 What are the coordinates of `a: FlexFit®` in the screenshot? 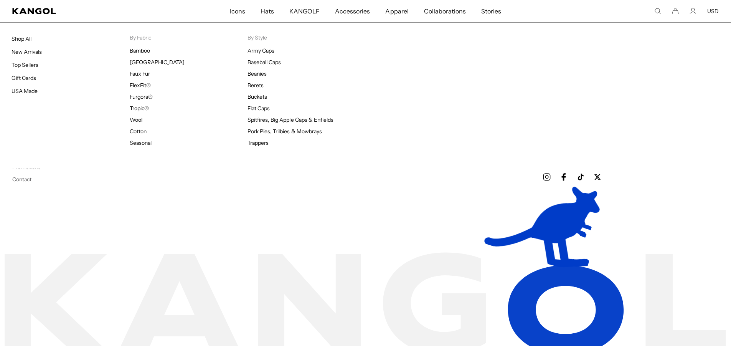 It's located at (140, 85).